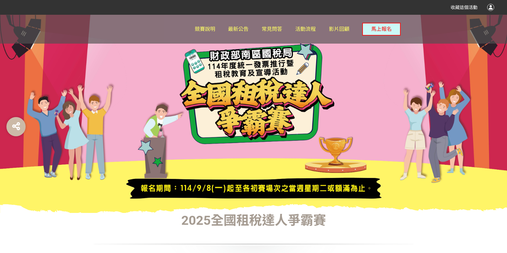  I want to click on a: 競賽說明, so click(205, 29).